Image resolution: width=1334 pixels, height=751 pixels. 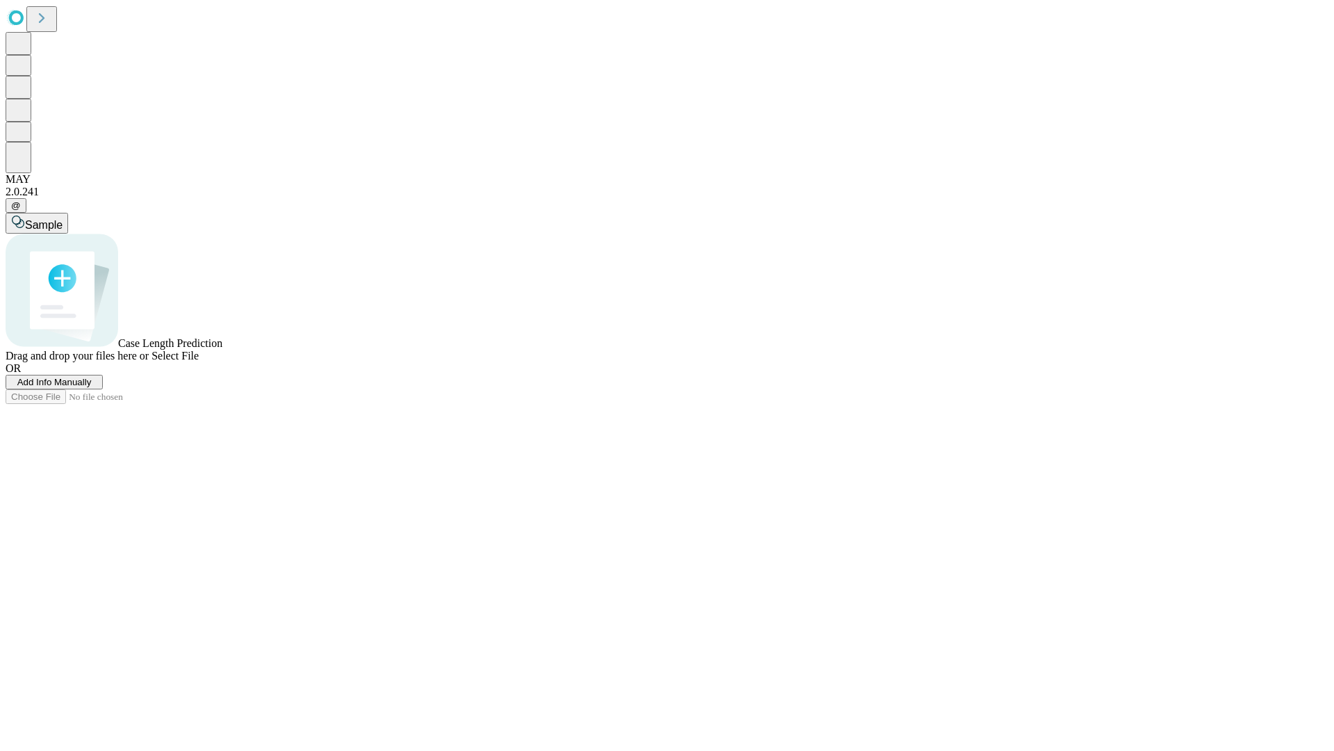 I want to click on span: OR, so click(x=13, y=368).